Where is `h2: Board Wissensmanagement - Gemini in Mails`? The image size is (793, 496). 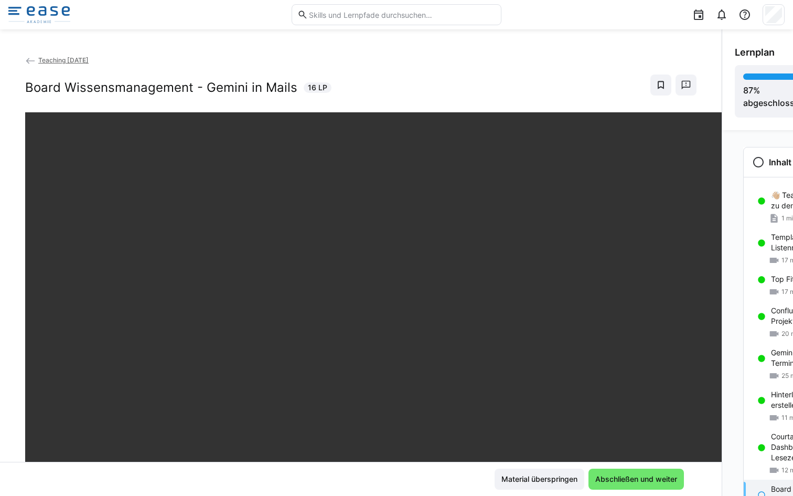
h2: Board Wissensmanagement - Gemini in Mails is located at coordinates (161, 88).